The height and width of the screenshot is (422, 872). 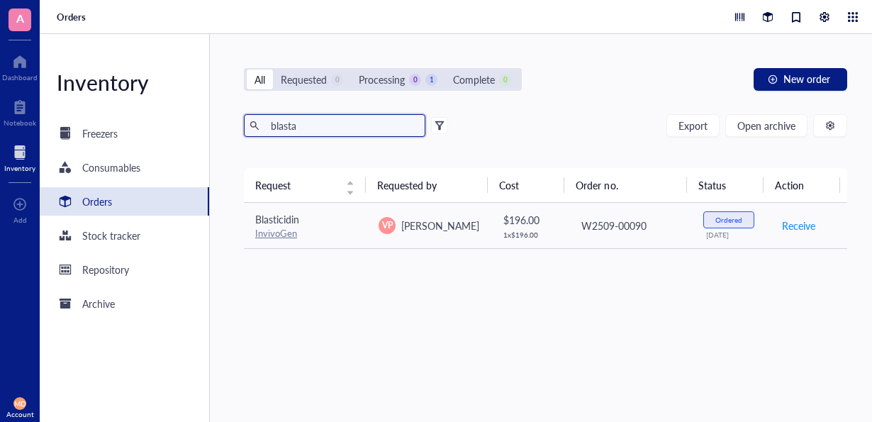 I want to click on div: W2509-00090, so click(x=631, y=225).